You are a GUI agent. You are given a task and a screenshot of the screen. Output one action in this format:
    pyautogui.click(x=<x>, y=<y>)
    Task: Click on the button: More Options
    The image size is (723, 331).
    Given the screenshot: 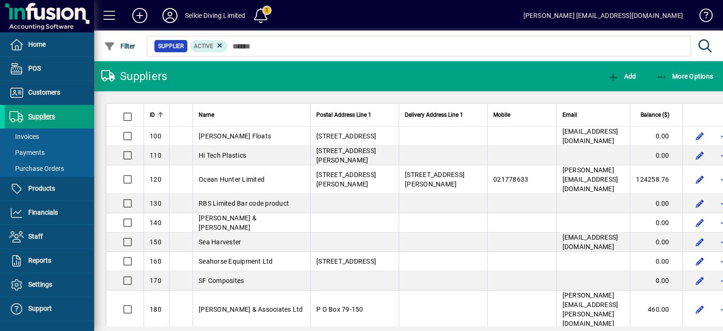 What is the action you would take?
    pyautogui.click(x=685, y=76)
    